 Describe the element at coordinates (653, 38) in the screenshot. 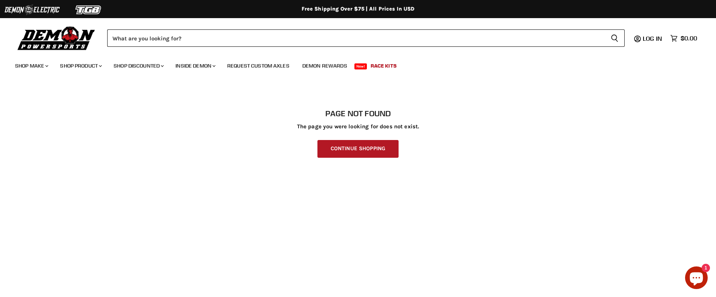

I see `a: Log in` at that location.